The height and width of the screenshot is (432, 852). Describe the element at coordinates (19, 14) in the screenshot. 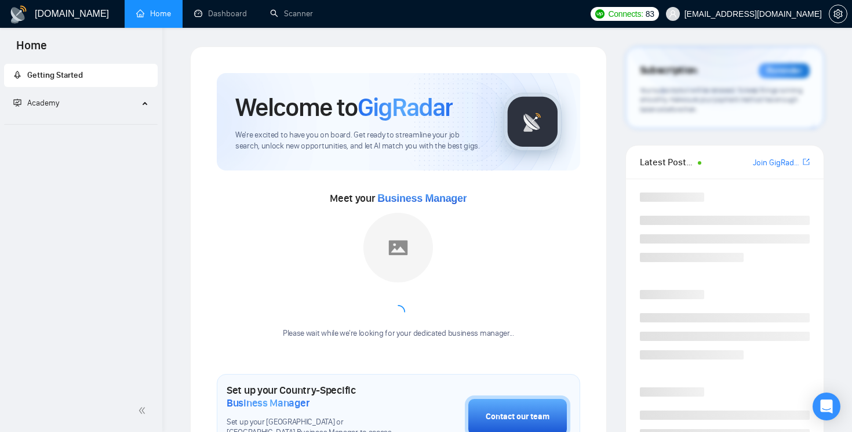

I see `img: logo` at that location.